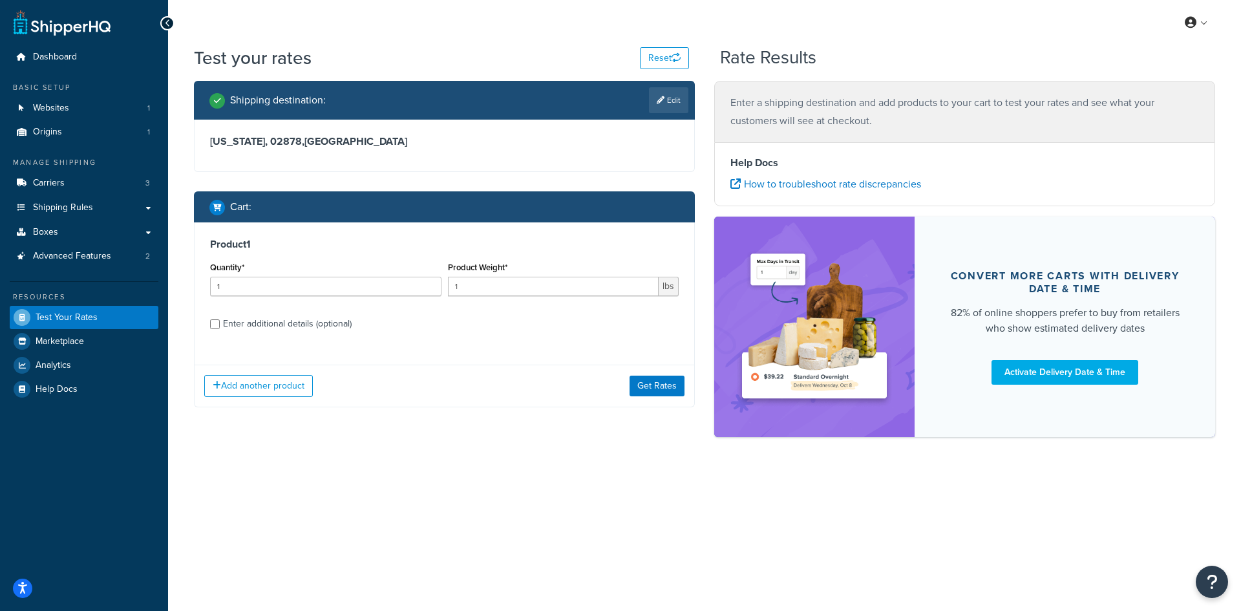 The image size is (1241, 611). I want to click on a: Websites1, so click(84, 108).